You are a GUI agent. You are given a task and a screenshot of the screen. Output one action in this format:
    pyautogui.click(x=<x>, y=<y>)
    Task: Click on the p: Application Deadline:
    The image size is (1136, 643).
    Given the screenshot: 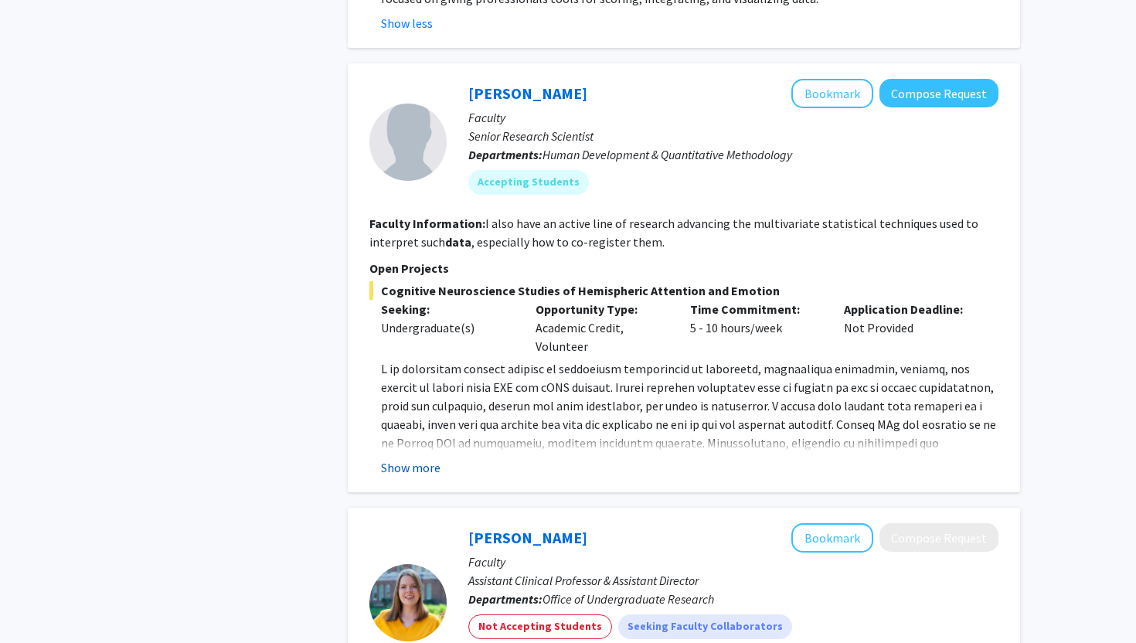 What is the action you would take?
    pyautogui.click(x=909, y=309)
    